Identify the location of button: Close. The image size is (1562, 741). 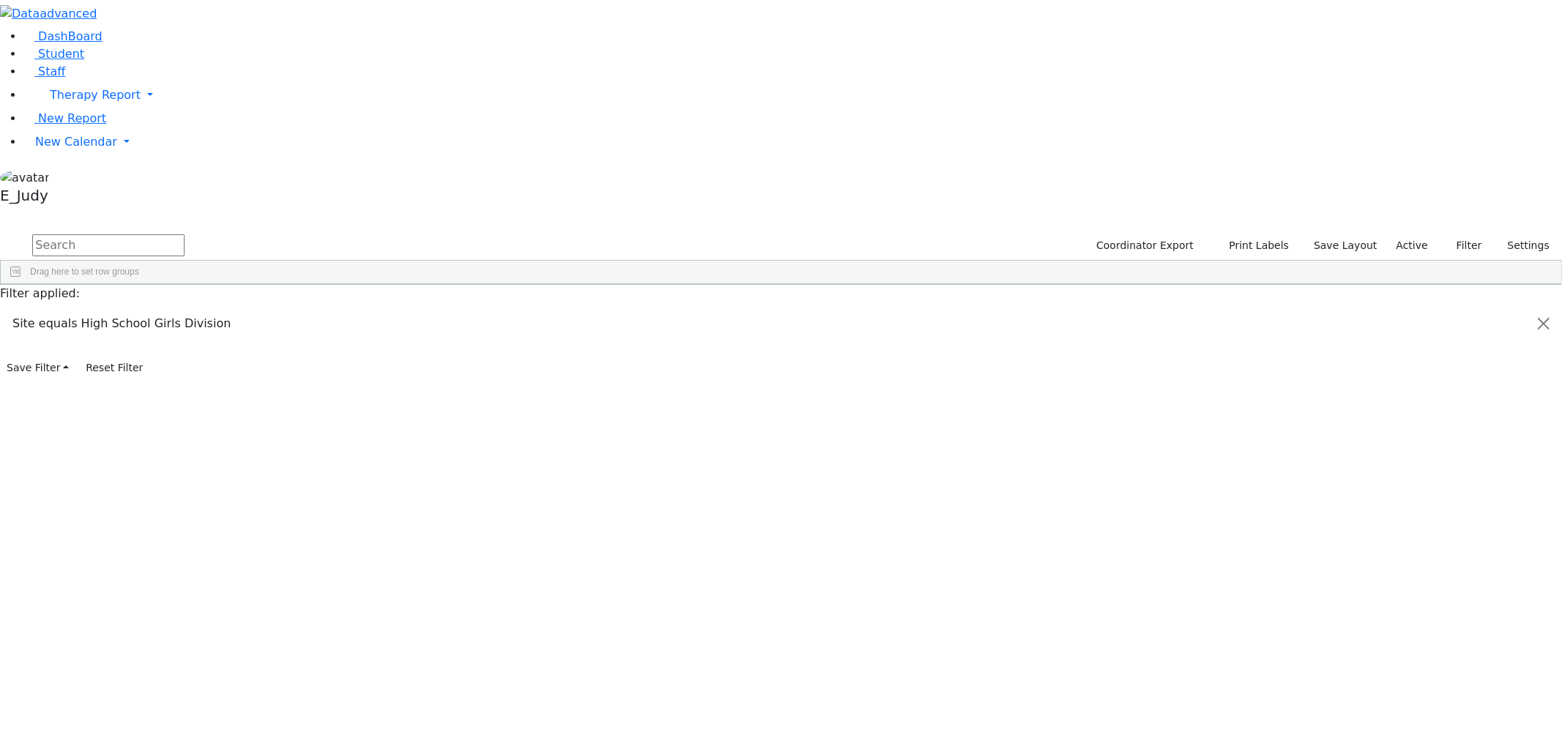
(1543, 324).